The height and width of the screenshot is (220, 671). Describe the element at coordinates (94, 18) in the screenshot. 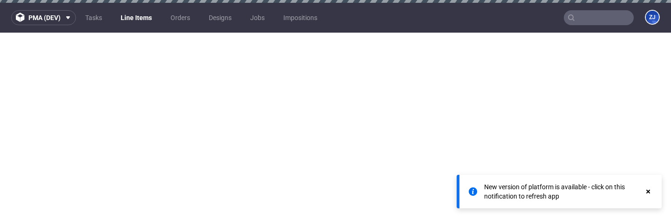

I see `a: Tasks` at that location.